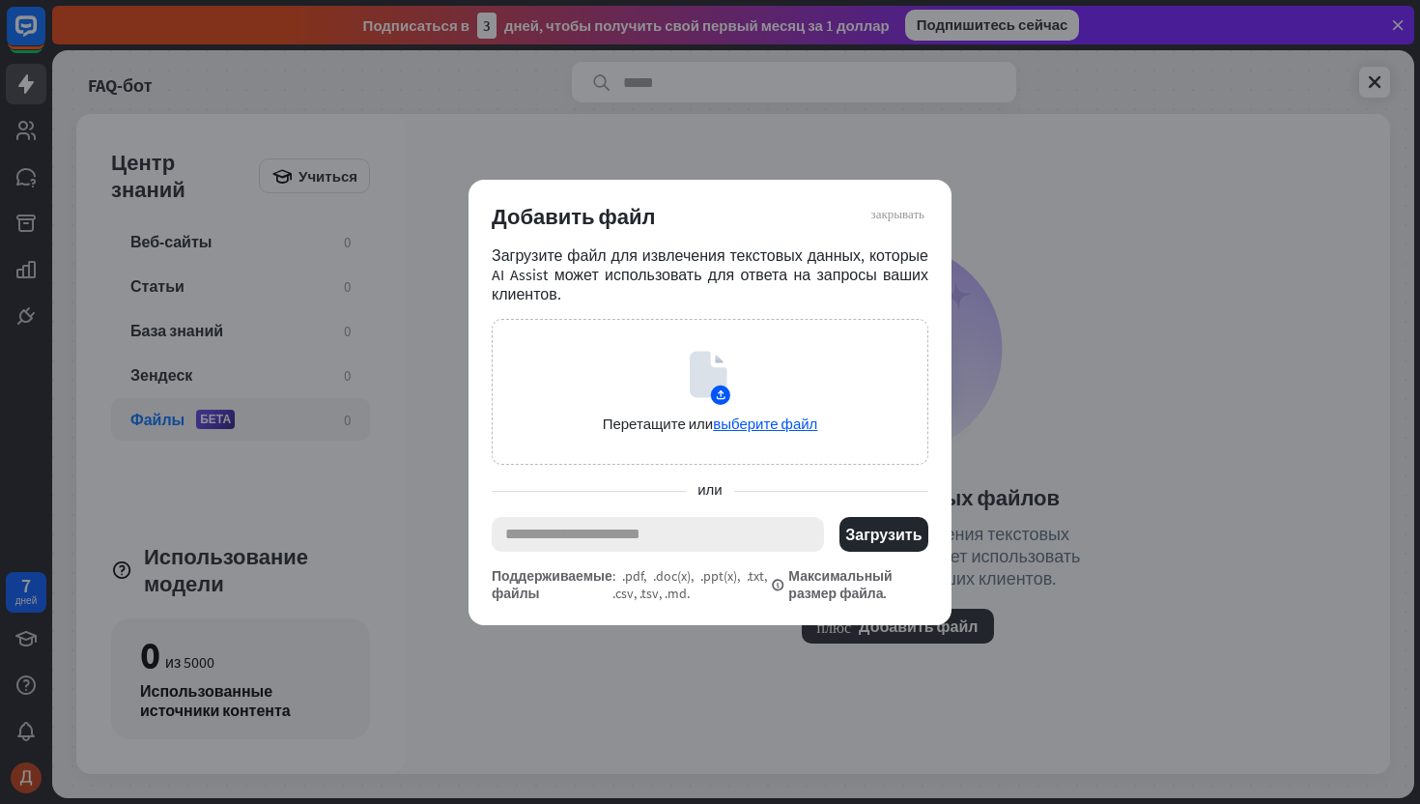 The width and height of the screenshot is (1420, 804). What do you see at coordinates (44, 37) in the screenshot?
I see `button: Открыть виджет чата LiveChat` at bounding box center [44, 37].